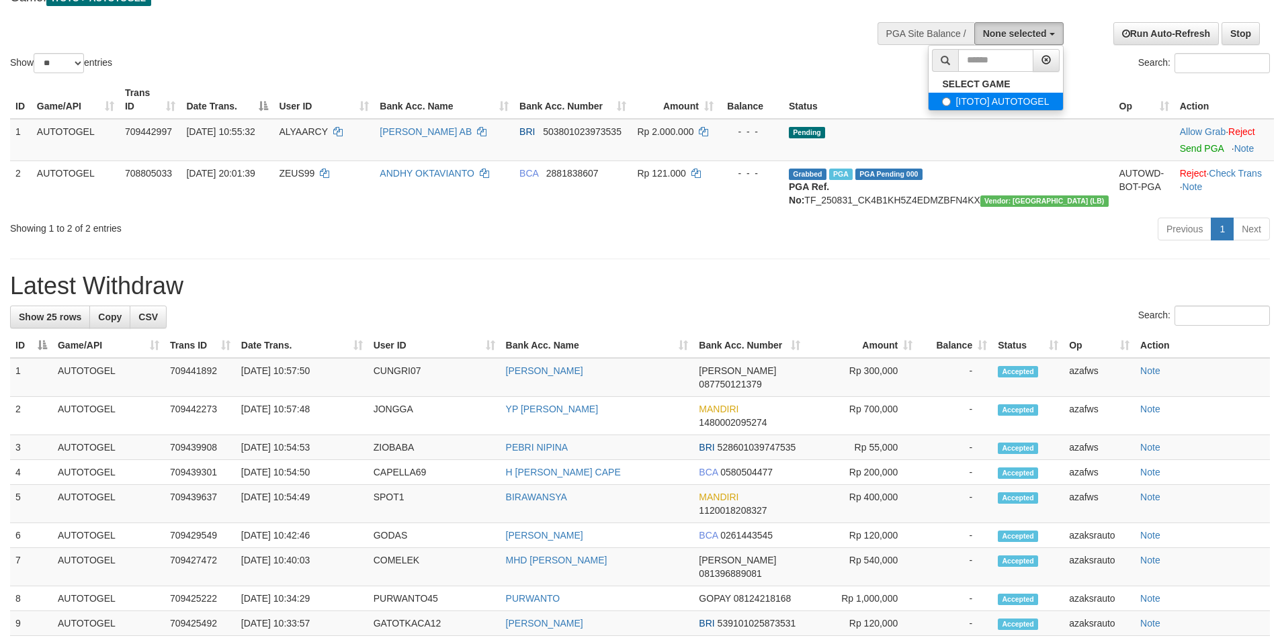 This screenshot has height=640, width=1280. I want to click on input: Search:, so click(1222, 63).